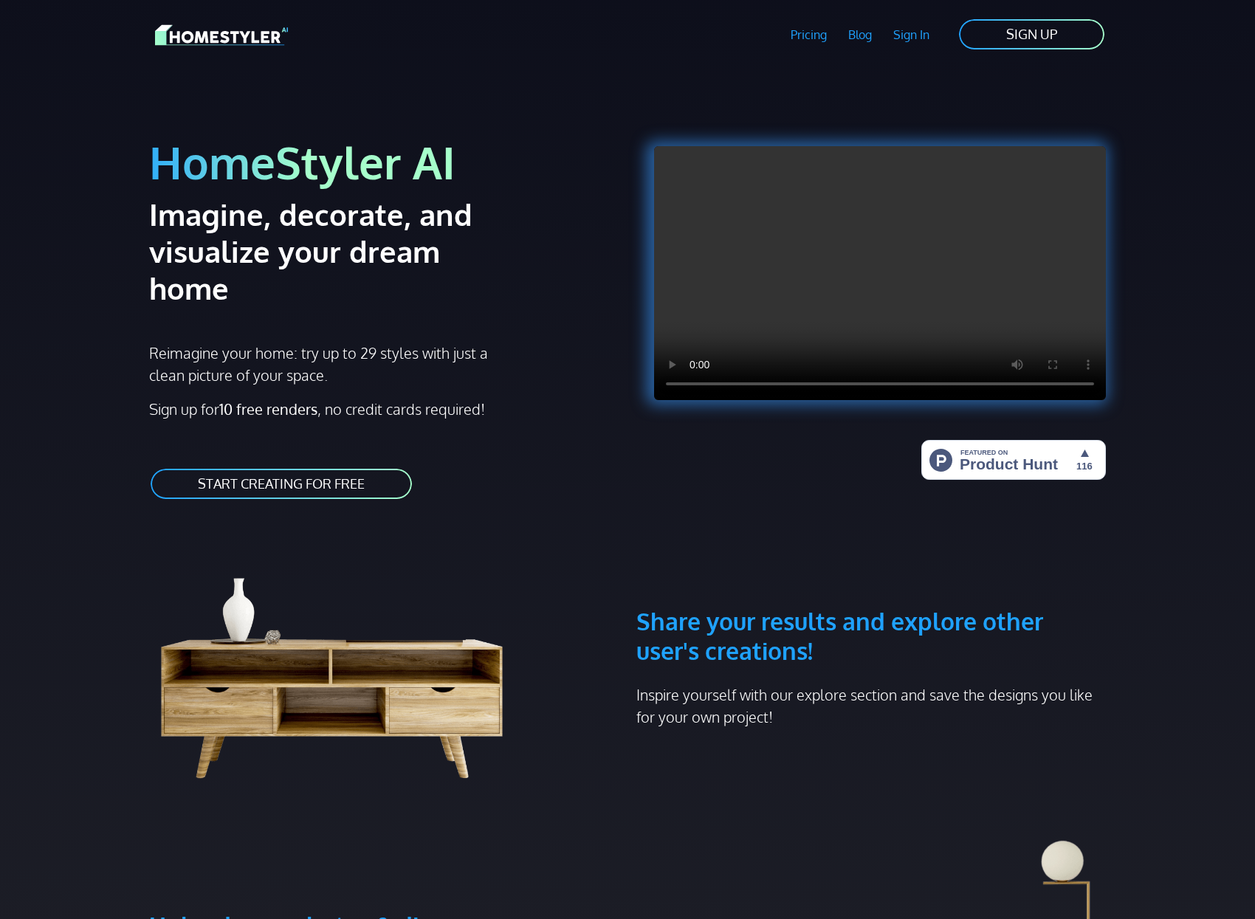  What do you see at coordinates (268, 409) in the screenshot?
I see `strong: 10 free renders` at bounding box center [268, 409].